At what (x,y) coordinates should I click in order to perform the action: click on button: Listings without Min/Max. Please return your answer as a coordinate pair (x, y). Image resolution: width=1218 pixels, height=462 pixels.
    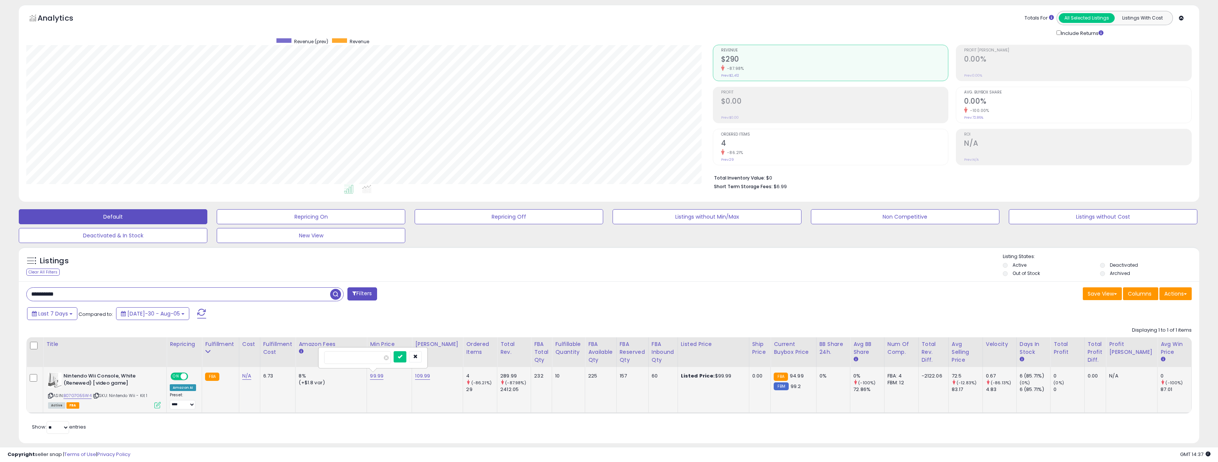
    Looking at the image, I should click on (707, 217).